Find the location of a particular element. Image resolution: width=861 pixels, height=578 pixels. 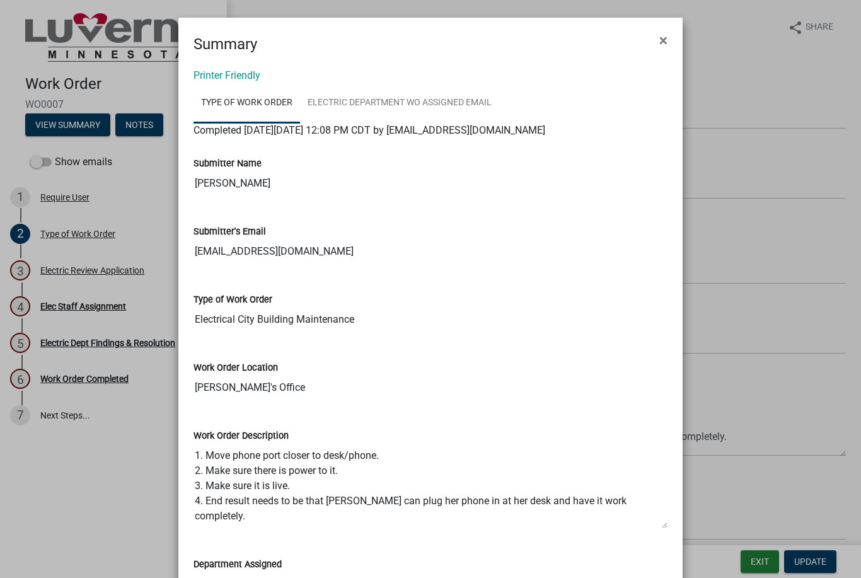

a: Type of Work Order is located at coordinates (246, 103).